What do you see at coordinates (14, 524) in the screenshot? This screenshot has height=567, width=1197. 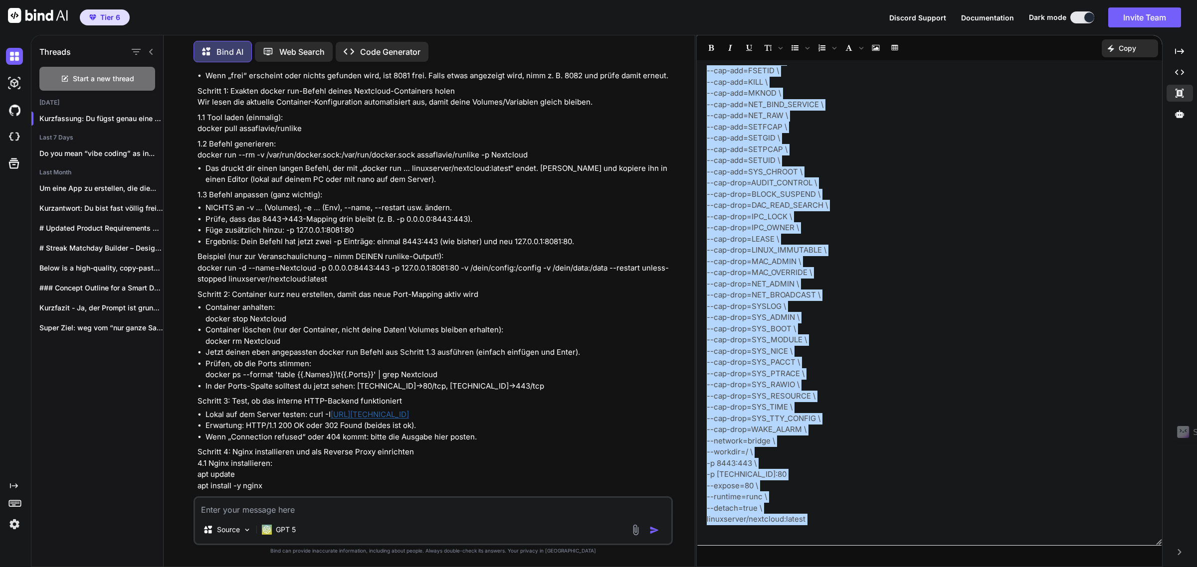 I see `img: settings` at bounding box center [14, 524].